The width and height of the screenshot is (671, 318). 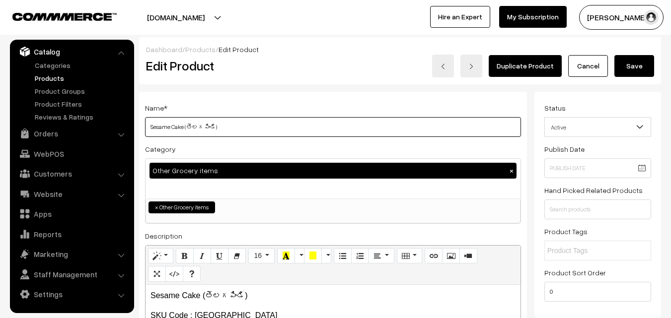 What do you see at coordinates (468, 256) in the screenshot?
I see `button: Video` at bounding box center [468, 256].